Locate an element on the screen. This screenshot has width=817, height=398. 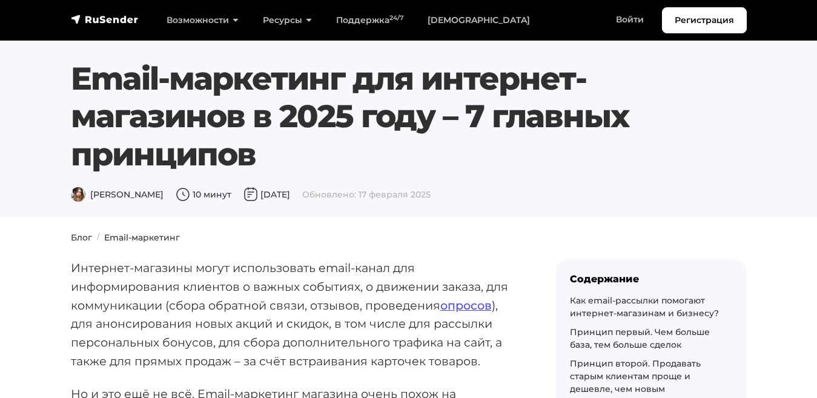
a: Поддержка24/7 is located at coordinates (370, 20).